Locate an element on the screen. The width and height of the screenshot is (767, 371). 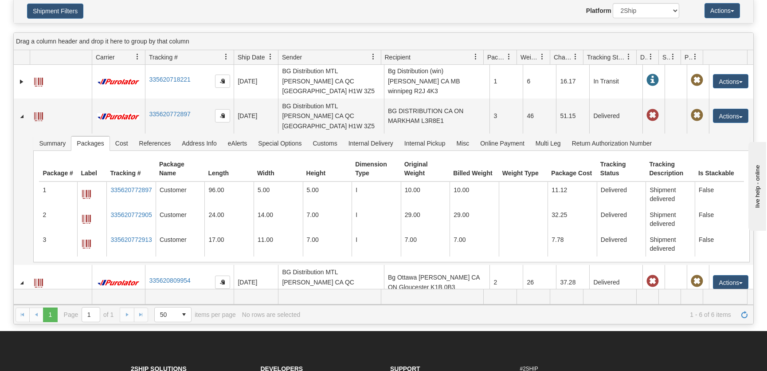
a: Weight filter column settings is located at coordinates (542, 57).